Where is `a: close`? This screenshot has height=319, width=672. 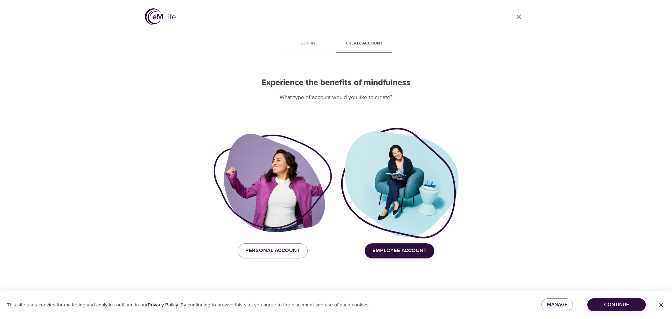
a: close is located at coordinates (518, 17).